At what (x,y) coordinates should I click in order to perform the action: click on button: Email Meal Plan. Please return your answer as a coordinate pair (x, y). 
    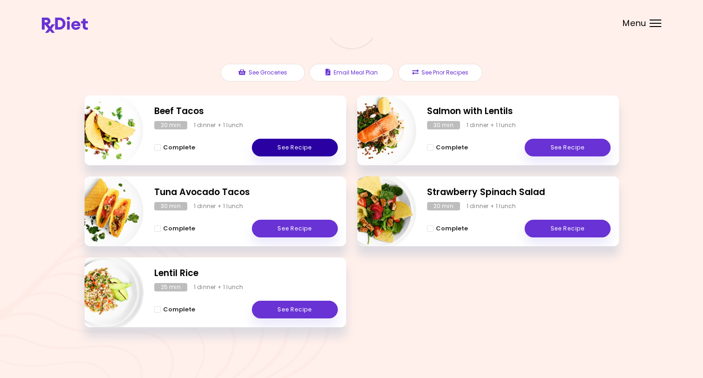
    Looking at the image, I should click on (351, 73).